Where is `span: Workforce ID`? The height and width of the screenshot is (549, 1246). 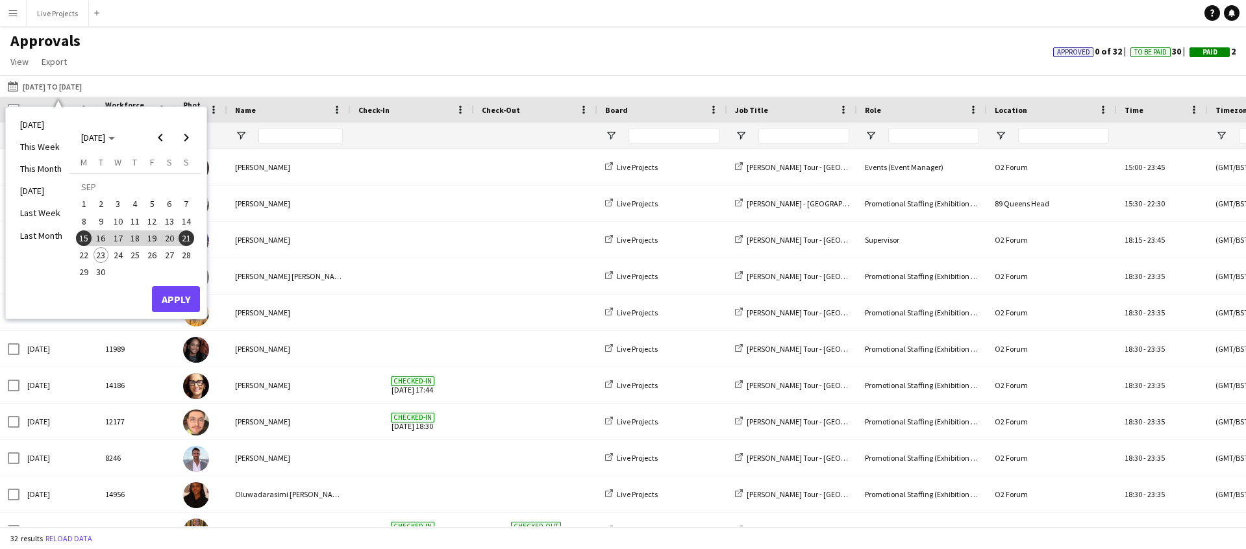 span: Workforce ID is located at coordinates (129, 110).